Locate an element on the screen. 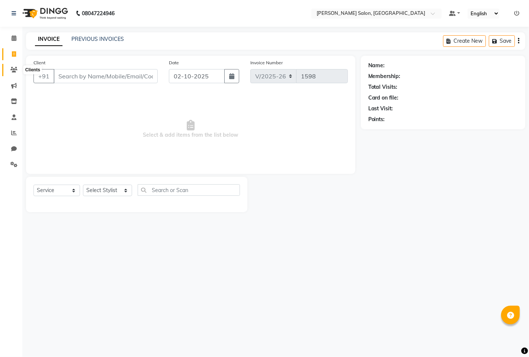  div: Last Visit: is located at coordinates (380, 109).